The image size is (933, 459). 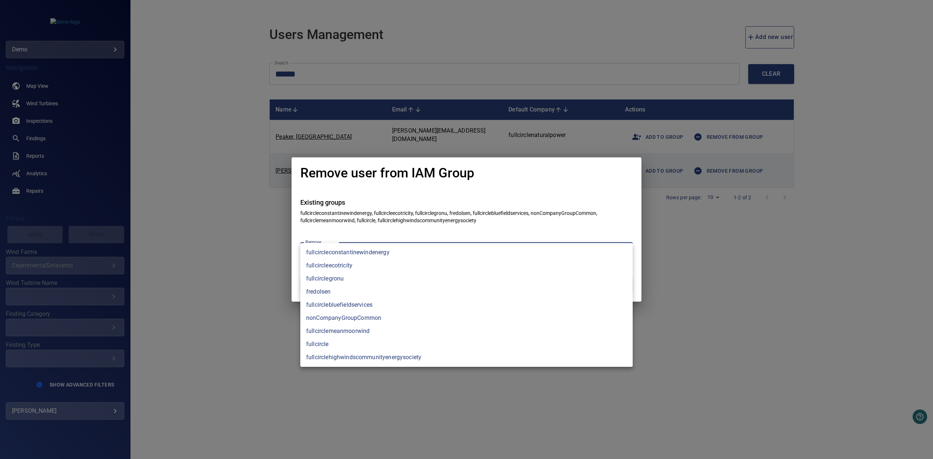 What do you see at coordinates (467, 331) in the screenshot?
I see `li: fullcirclemeanmoorwind` at bounding box center [467, 331].